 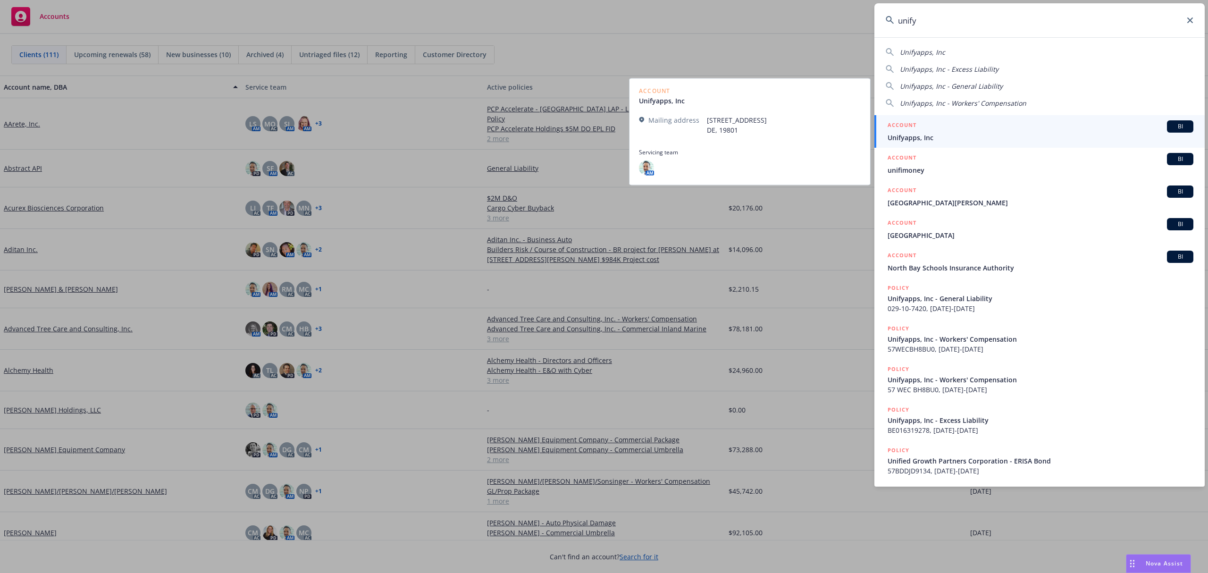 I want to click on div: Drag to move, so click(x=1132, y=563).